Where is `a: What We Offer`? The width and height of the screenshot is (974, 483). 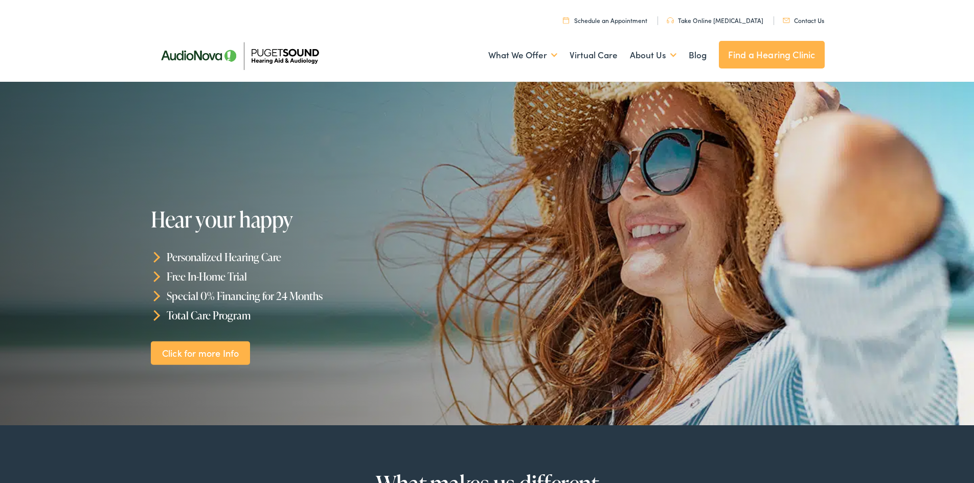
a: What We Offer is located at coordinates (522, 55).